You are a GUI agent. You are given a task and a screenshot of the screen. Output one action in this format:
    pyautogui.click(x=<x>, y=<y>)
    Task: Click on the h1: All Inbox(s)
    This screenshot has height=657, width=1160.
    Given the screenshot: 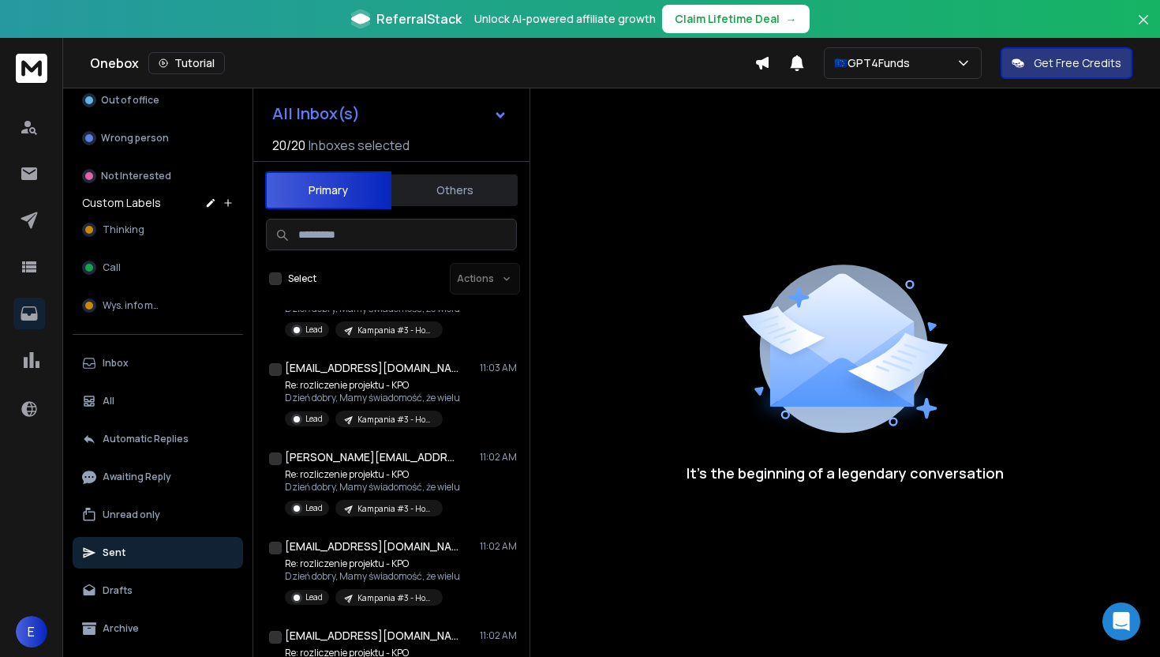 What is the action you would take?
    pyautogui.click(x=316, y=114)
    